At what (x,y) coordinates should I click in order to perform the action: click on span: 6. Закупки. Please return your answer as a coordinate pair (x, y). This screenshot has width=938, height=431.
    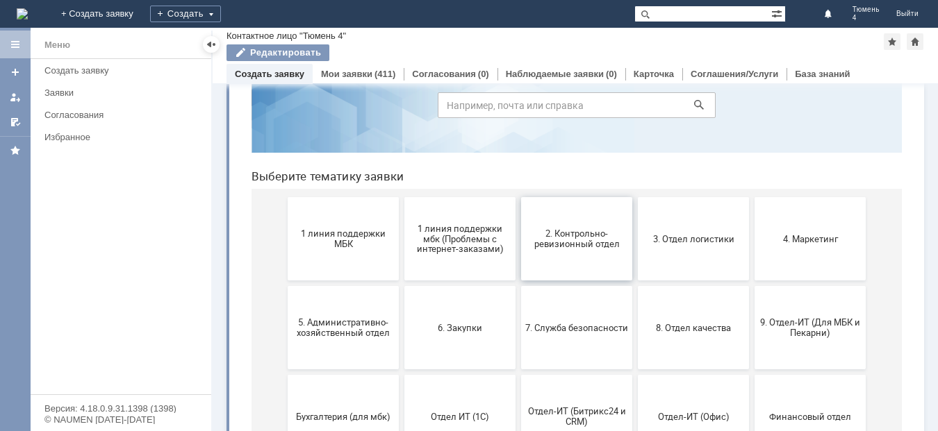
    Looking at the image, I should click on (219, 297).